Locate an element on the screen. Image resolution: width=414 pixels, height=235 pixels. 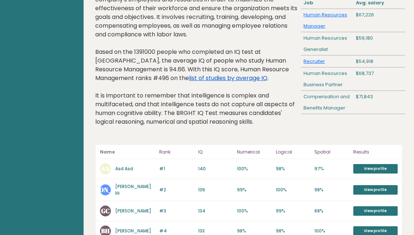
a: Human Resources Manager is located at coordinates (325, 20).